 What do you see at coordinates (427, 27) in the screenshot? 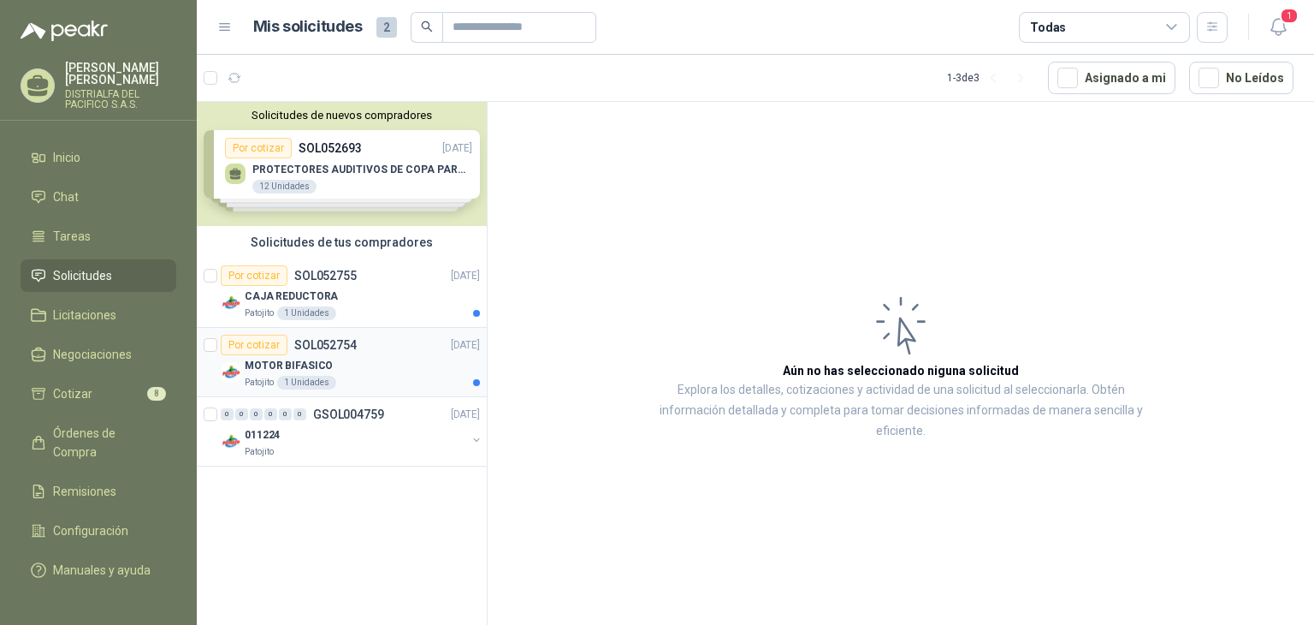
I see `span: search` at bounding box center [427, 27].